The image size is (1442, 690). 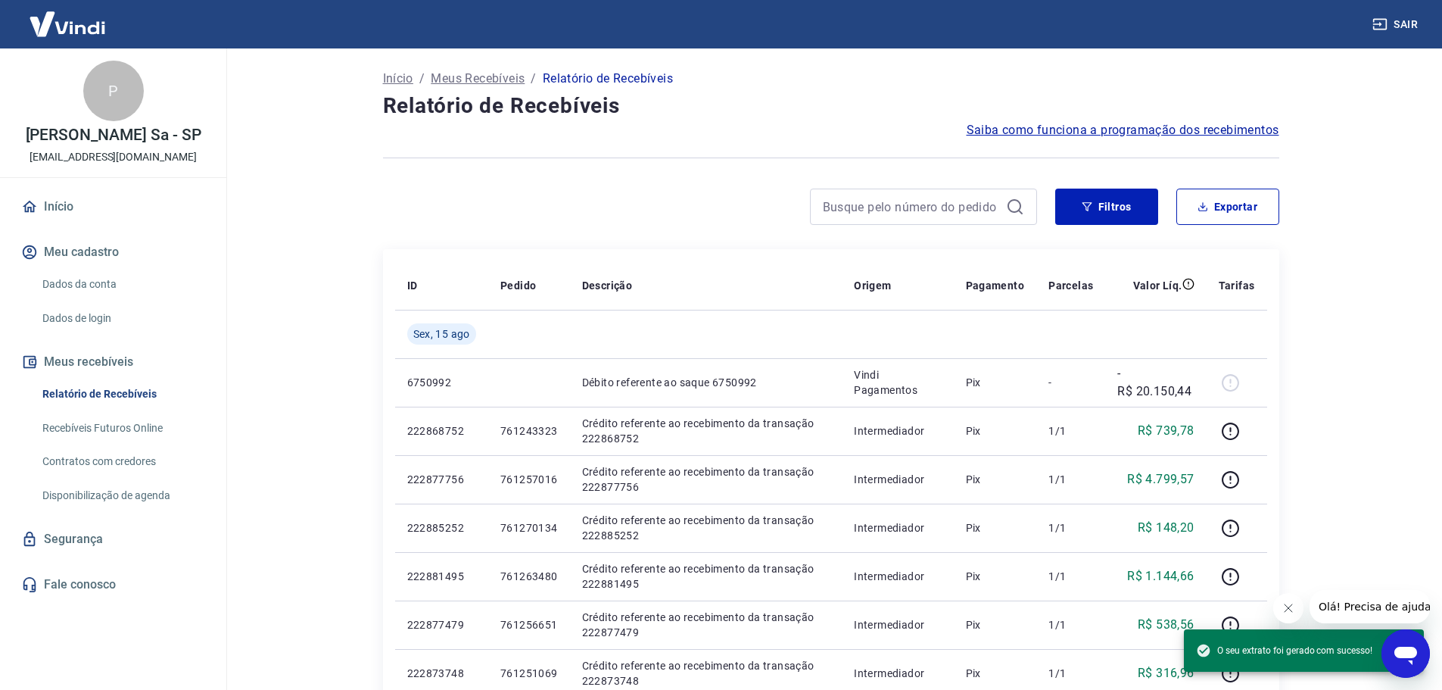 I want to click on p: Crédito referente ao recebimento da transação 222877479, so click(x=706, y=625).